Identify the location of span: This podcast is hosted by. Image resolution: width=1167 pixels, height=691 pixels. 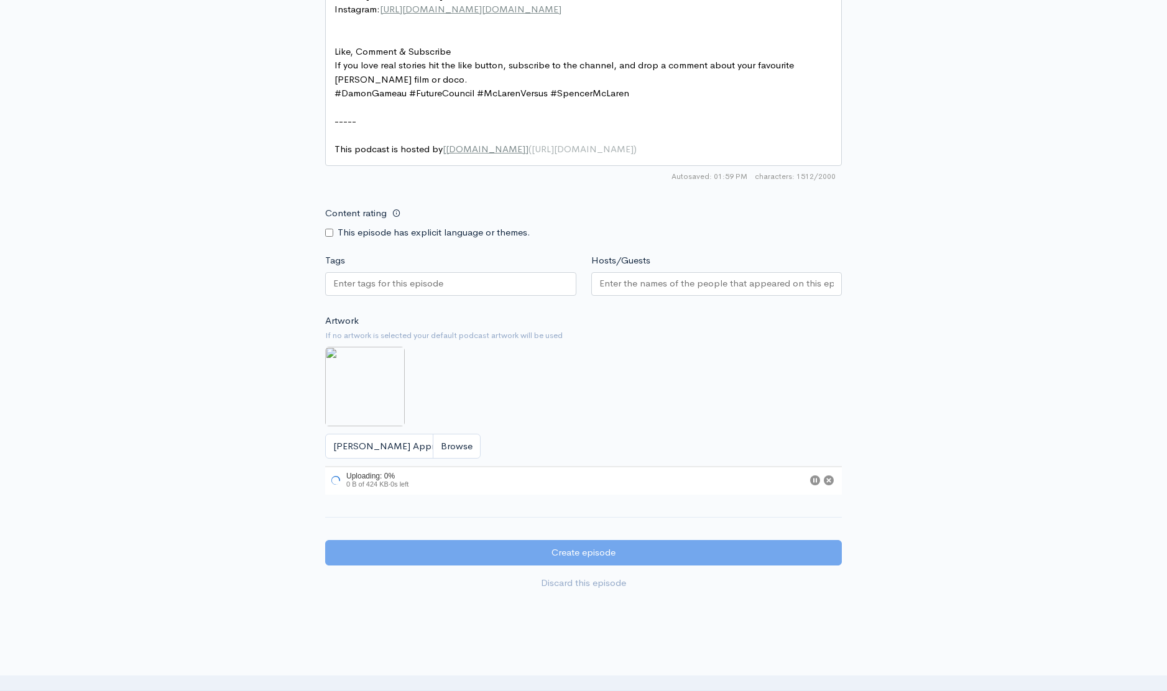
(486, 149).